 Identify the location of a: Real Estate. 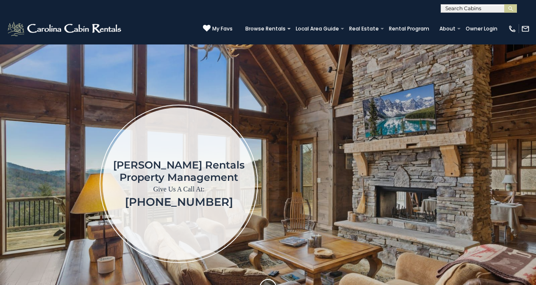
(364, 29).